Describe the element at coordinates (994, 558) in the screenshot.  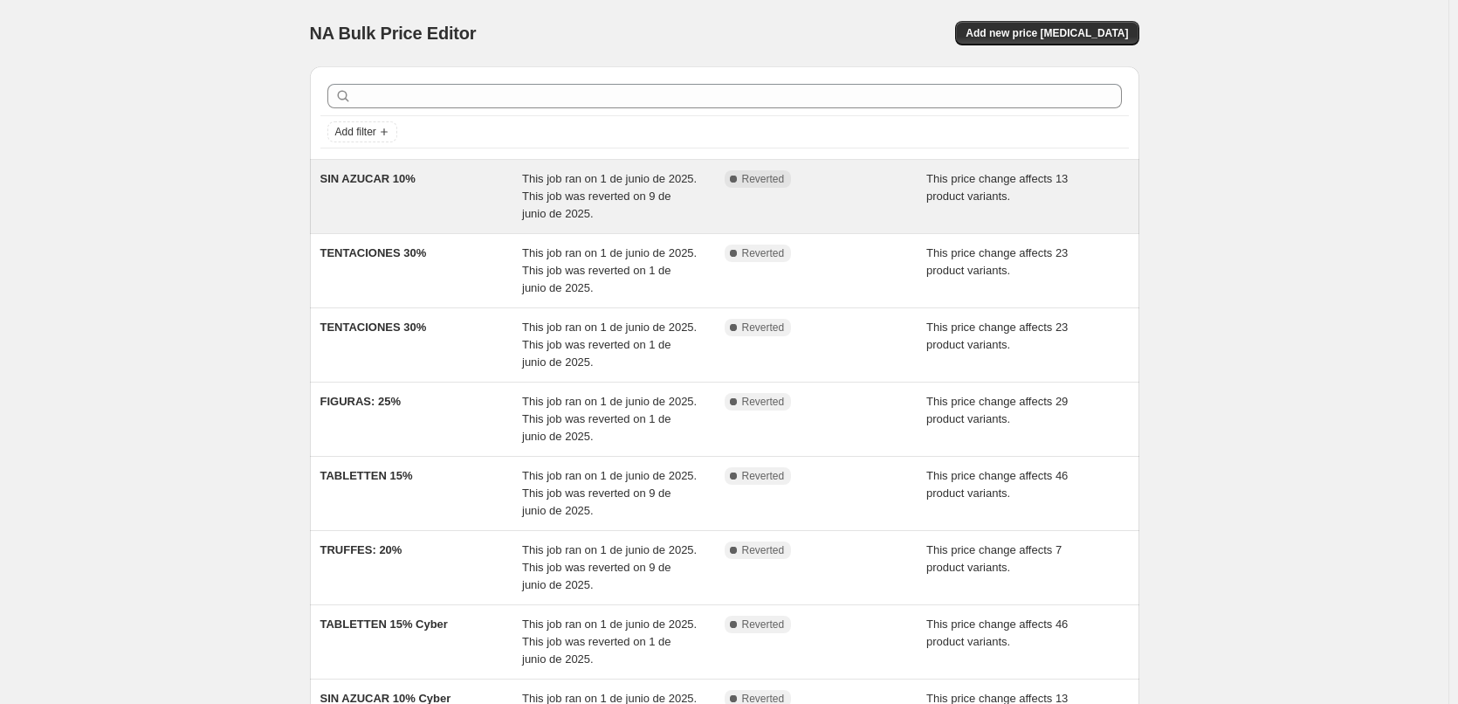
I see `span: This price change affects 7 product variants.` at that location.